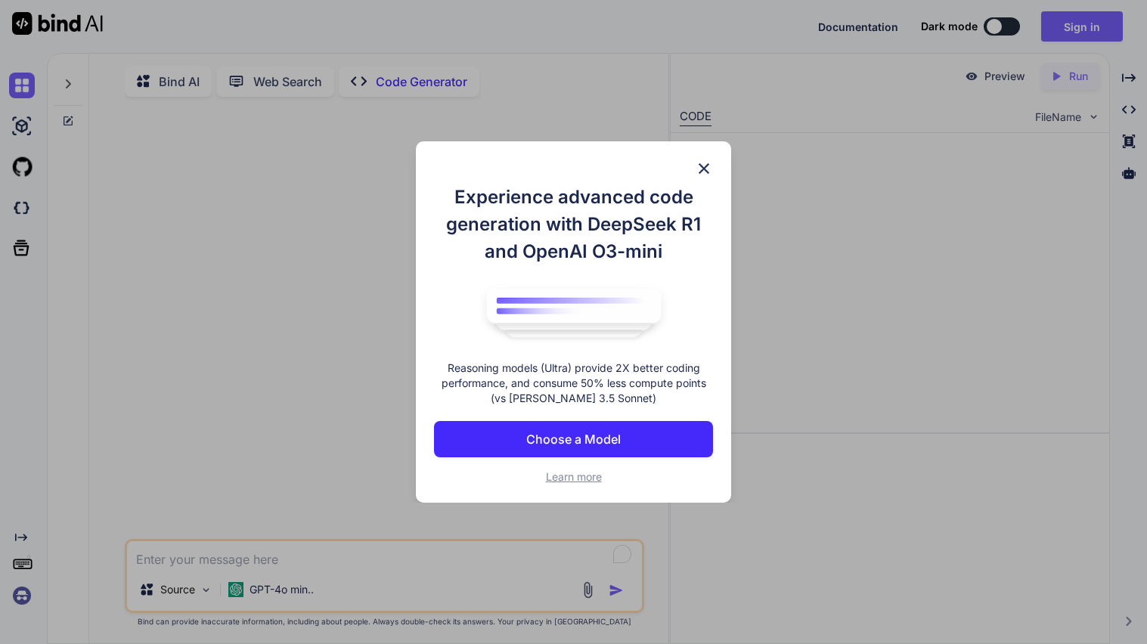  I want to click on img: close, so click(704, 169).